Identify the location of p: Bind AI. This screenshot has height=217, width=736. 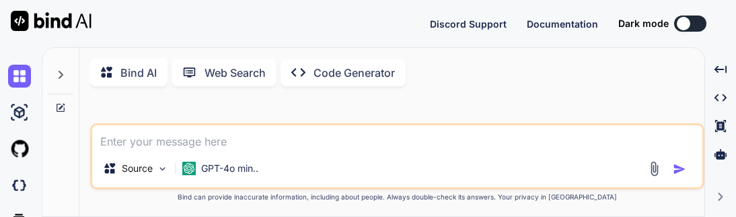
(139, 73).